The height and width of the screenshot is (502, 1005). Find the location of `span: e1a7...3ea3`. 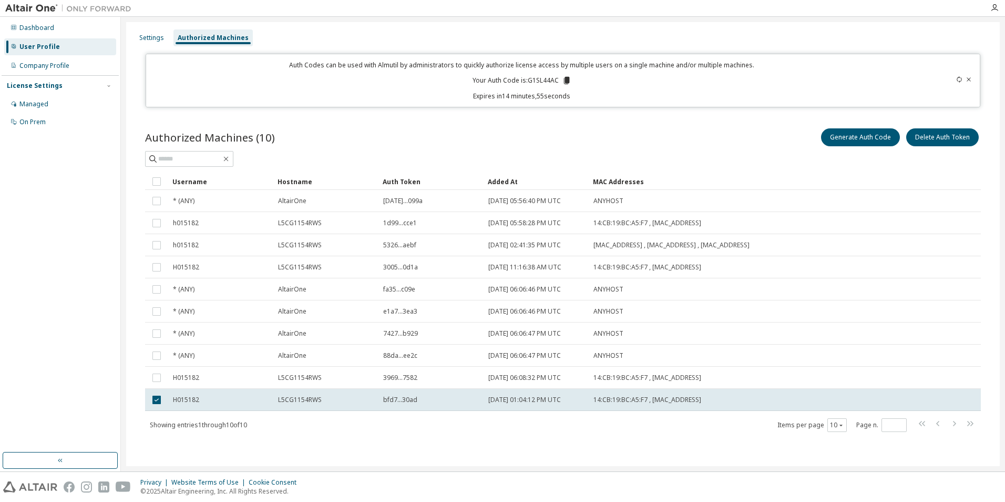

span: e1a7...3ea3 is located at coordinates (400, 311).